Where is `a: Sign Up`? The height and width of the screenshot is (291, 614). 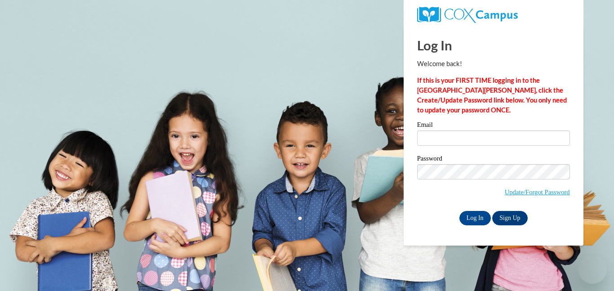 a: Sign Up is located at coordinates (510, 218).